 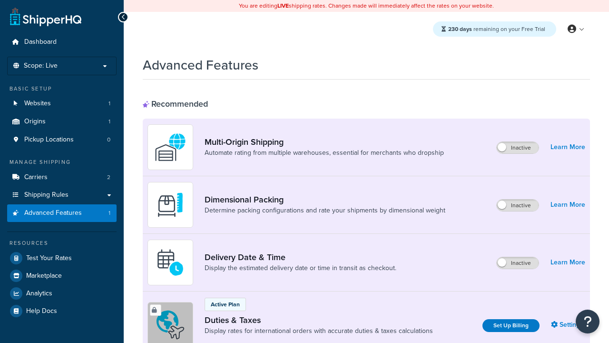 What do you see at coordinates (62, 177) in the screenshot?
I see `a: Carriers2` at bounding box center [62, 177].